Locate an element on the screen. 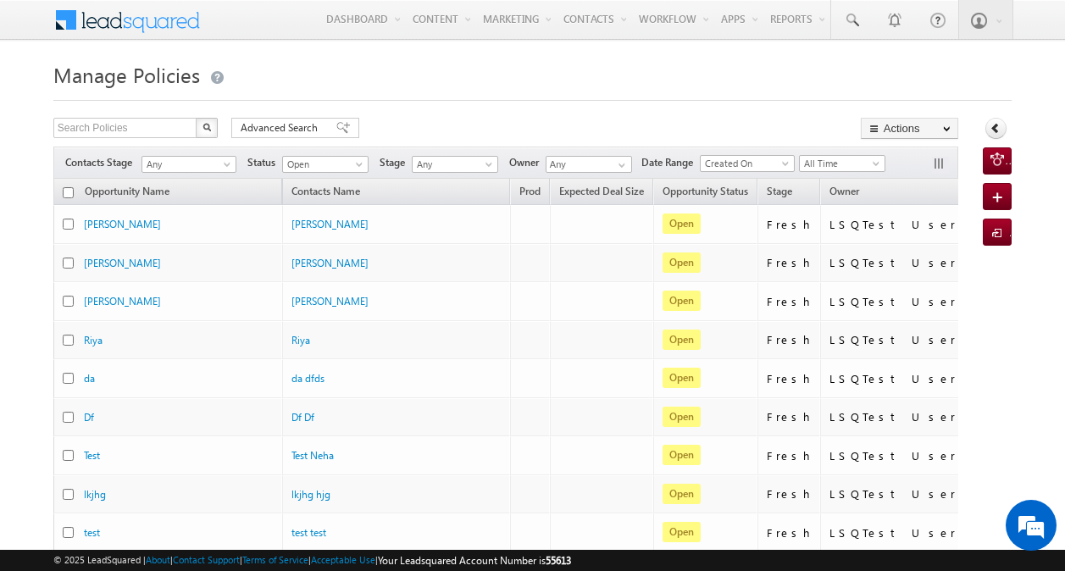 Image resolution: width=1065 pixels, height=571 pixels. a: Test Neha is located at coordinates (313, 455).